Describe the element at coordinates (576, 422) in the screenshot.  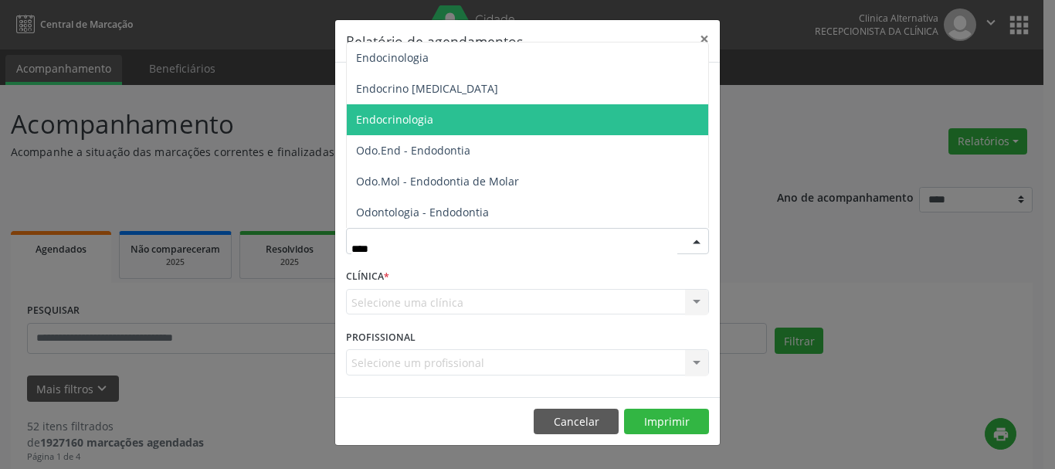
I see `button: Cancelar` at that location.